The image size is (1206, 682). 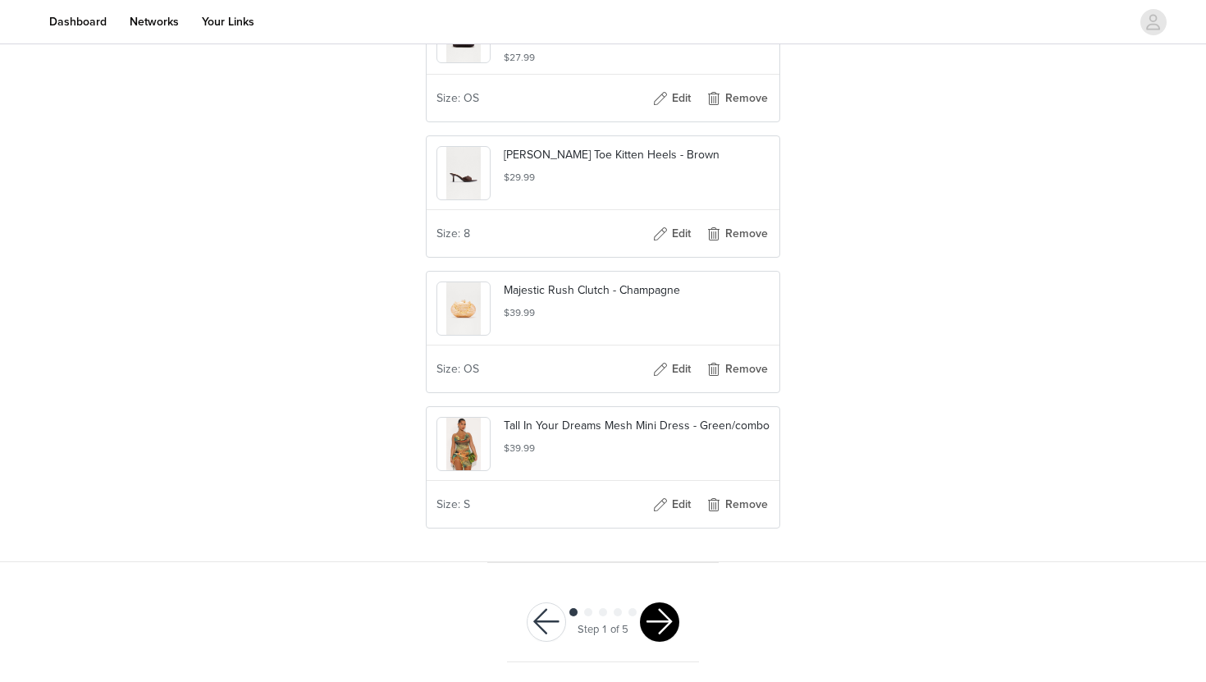 What do you see at coordinates (637, 290) in the screenshot?
I see `p: Majestic Rush Clutch - Champagne` at bounding box center [637, 290].